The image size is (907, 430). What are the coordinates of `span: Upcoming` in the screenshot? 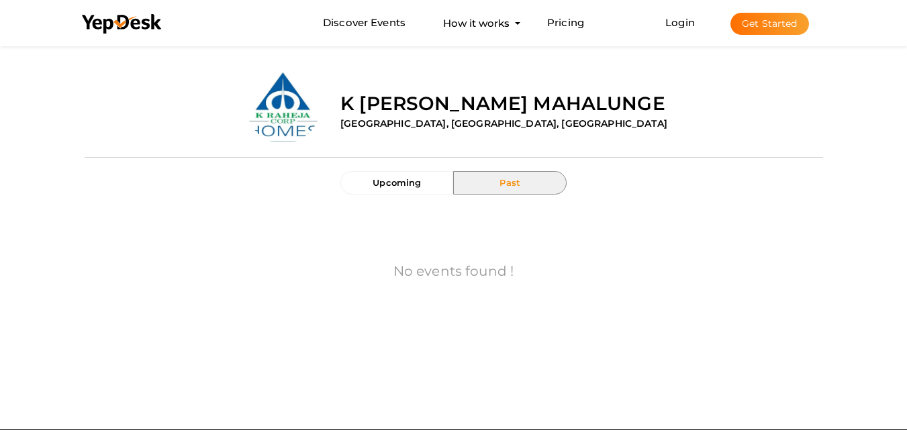 It's located at (397, 183).